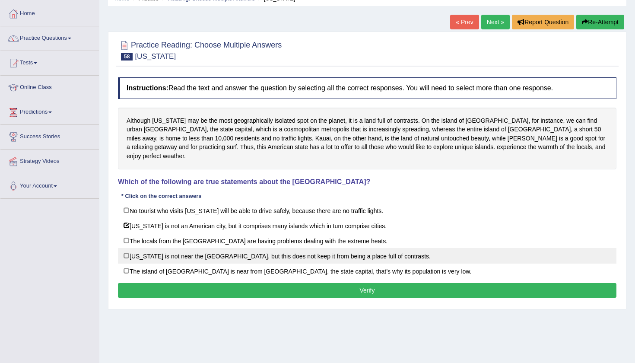 The height and width of the screenshot is (363, 635). What do you see at coordinates (367, 290) in the screenshot?
I see `button: Verify` at bounding box center [367, 290].